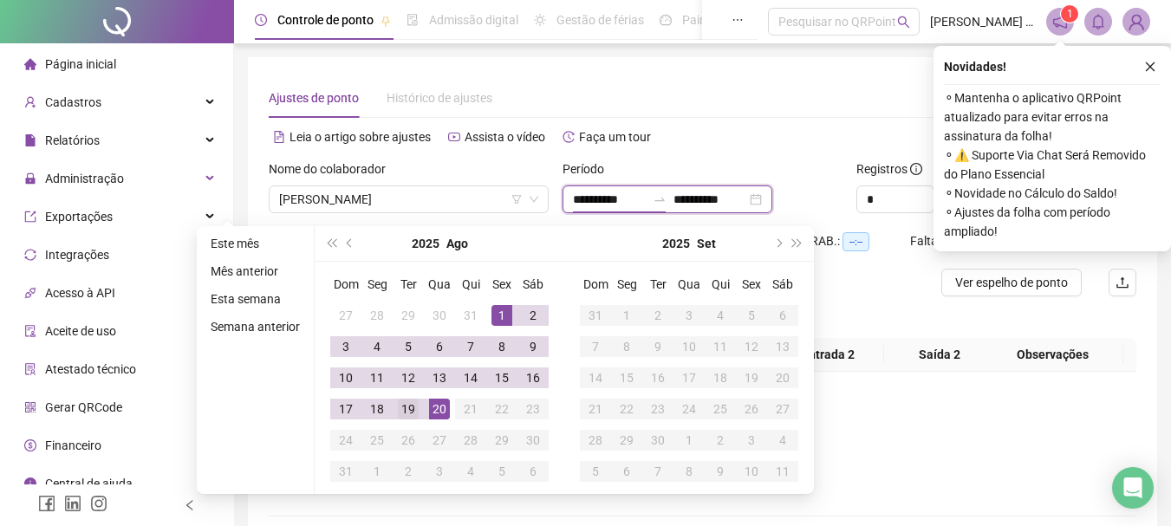 This screenshot has width=1171, height=526. What do you see at coordinates (408, 409) in the screenshot?
I see `td: 2025-08-19` at bounding box center [408, 409].